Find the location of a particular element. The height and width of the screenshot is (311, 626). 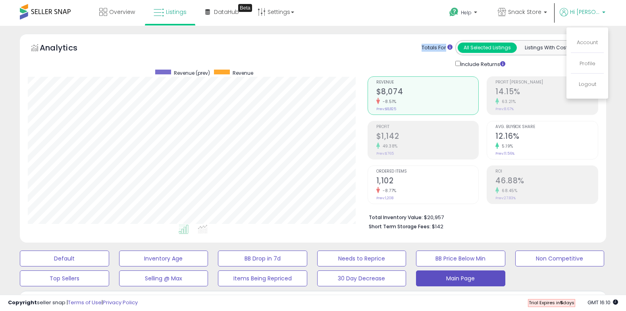

h2: 14.15% is located at coordinates (547, 92).